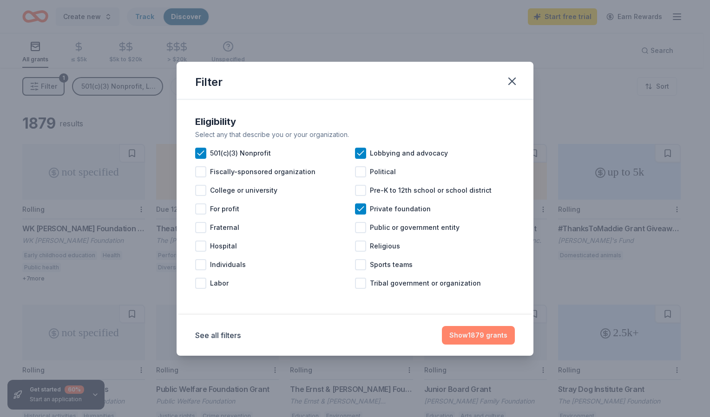 The height and width of the screenshot is (417, 710). What do you see at coordinates (224, 228) in the screenshot?
I see `span: Fraternal` at bounding box center [224, 228].